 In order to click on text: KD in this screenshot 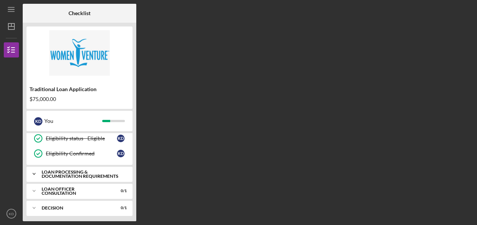, I will do `click(11, 214)`.